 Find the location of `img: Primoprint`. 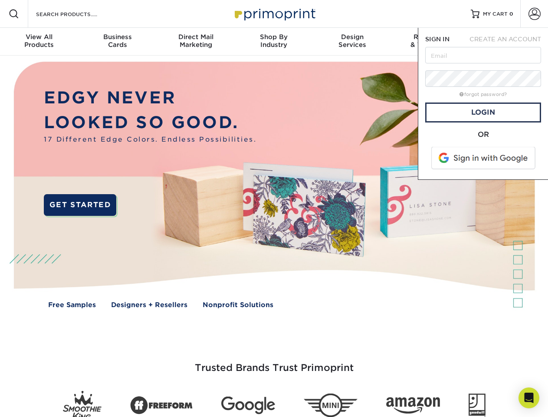

img: Primoprint is located at coordinates (274, 13).